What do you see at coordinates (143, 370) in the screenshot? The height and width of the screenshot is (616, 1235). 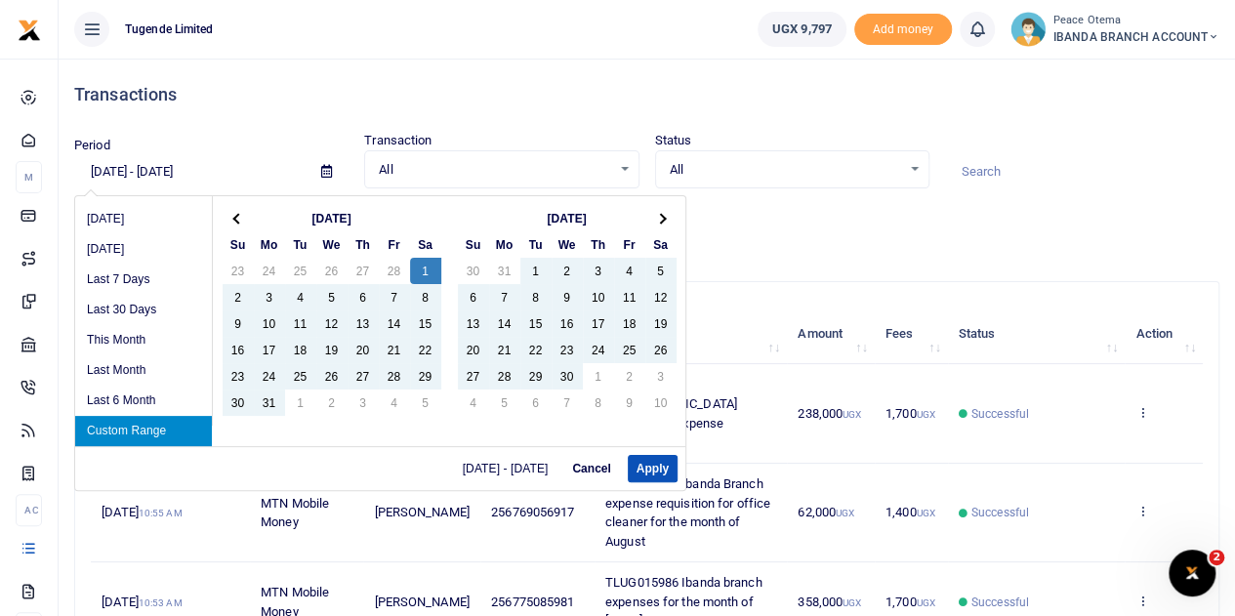 I see `li: Last Month` at bounding box center [143, 370].